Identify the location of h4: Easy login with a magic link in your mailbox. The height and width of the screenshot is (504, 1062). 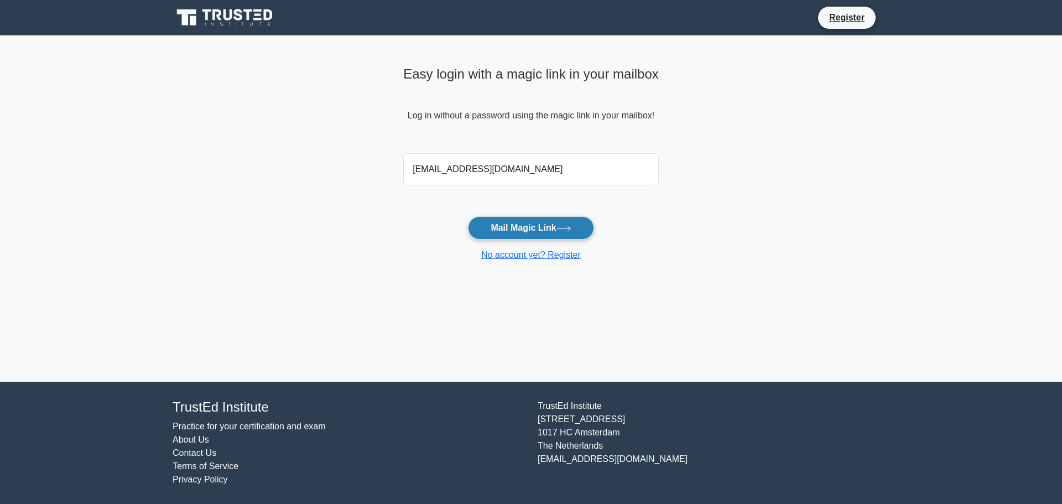
(531, 74).